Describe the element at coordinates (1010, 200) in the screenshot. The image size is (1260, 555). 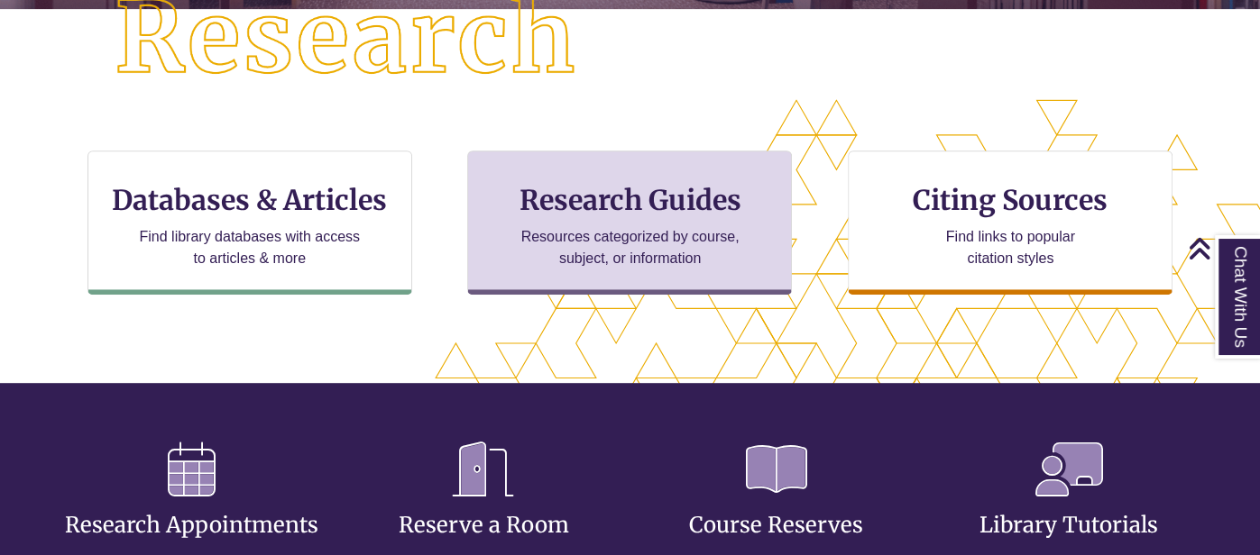
I see `h3: Citing Sources` at that location.